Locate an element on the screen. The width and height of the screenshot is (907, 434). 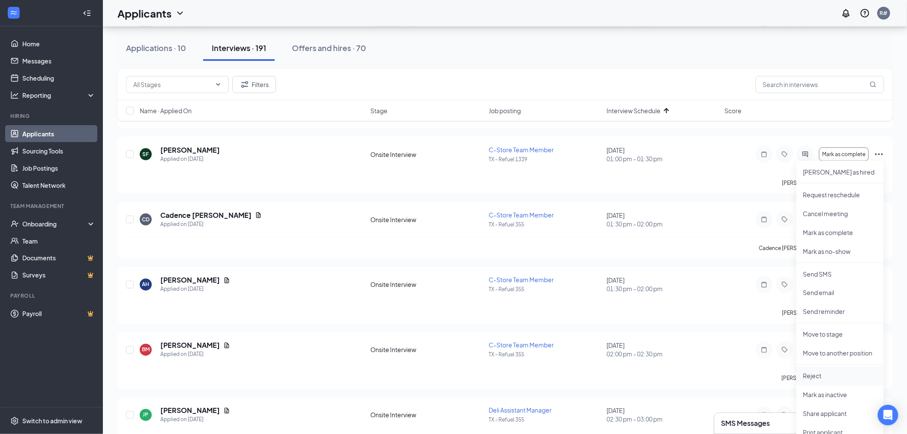
svg: Filter is located at coordinates (245, 84).